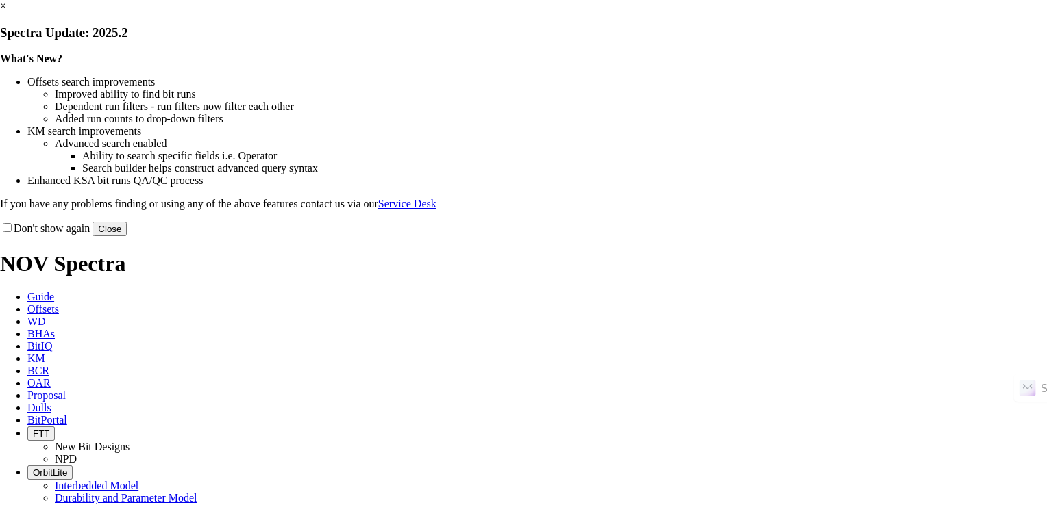 This screenshot has width=1047, height=505. Describe the element at coordinates (43, 309) in the screenshot. I see `span: Offsets` at that location.